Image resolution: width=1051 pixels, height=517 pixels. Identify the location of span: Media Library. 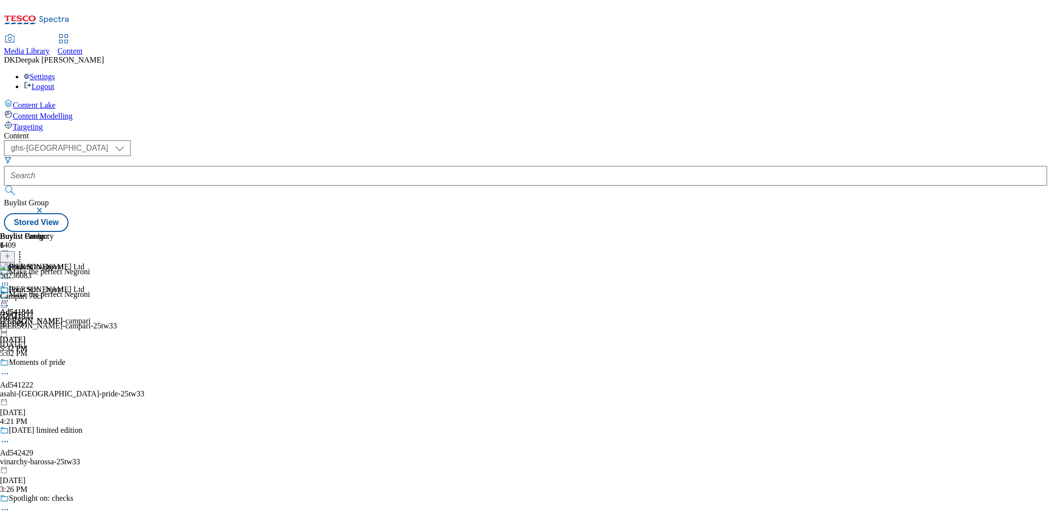
(27, 51).